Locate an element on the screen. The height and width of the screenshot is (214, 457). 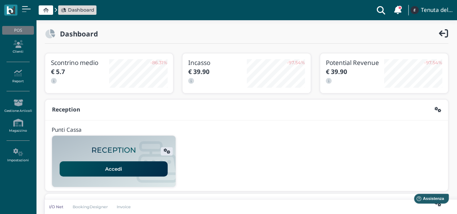
h2: Dashboard is located at coordinates (77, 34).